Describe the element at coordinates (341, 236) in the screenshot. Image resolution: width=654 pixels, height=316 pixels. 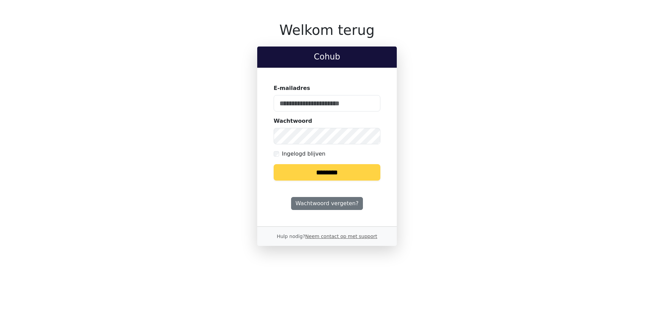
I see `a: Neem contact op met support` at that location.